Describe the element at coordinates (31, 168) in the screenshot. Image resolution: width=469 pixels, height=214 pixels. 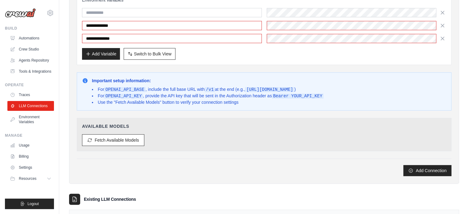
I see `a: Settings` at that location.